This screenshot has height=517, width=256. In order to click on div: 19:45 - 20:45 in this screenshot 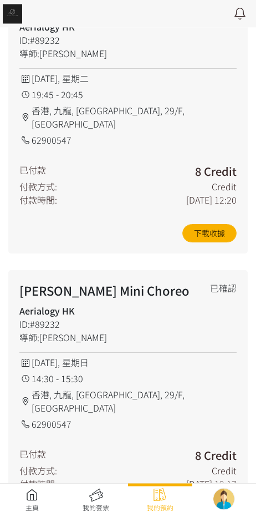, I will do `click(128, 95)`.